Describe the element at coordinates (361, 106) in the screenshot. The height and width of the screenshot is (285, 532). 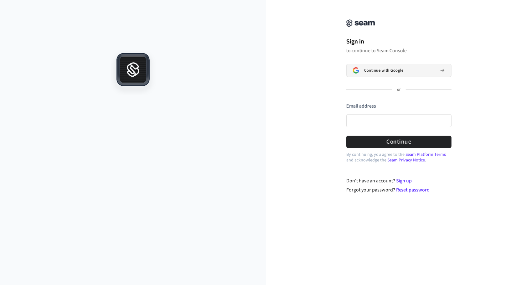
I see `label: Email address` at that location.